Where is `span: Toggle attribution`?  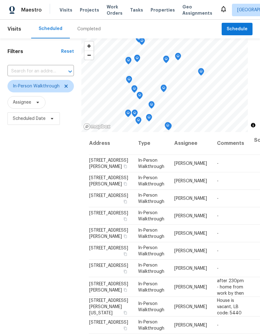
span: Toggle attribution is located at coordinates (253, 125).